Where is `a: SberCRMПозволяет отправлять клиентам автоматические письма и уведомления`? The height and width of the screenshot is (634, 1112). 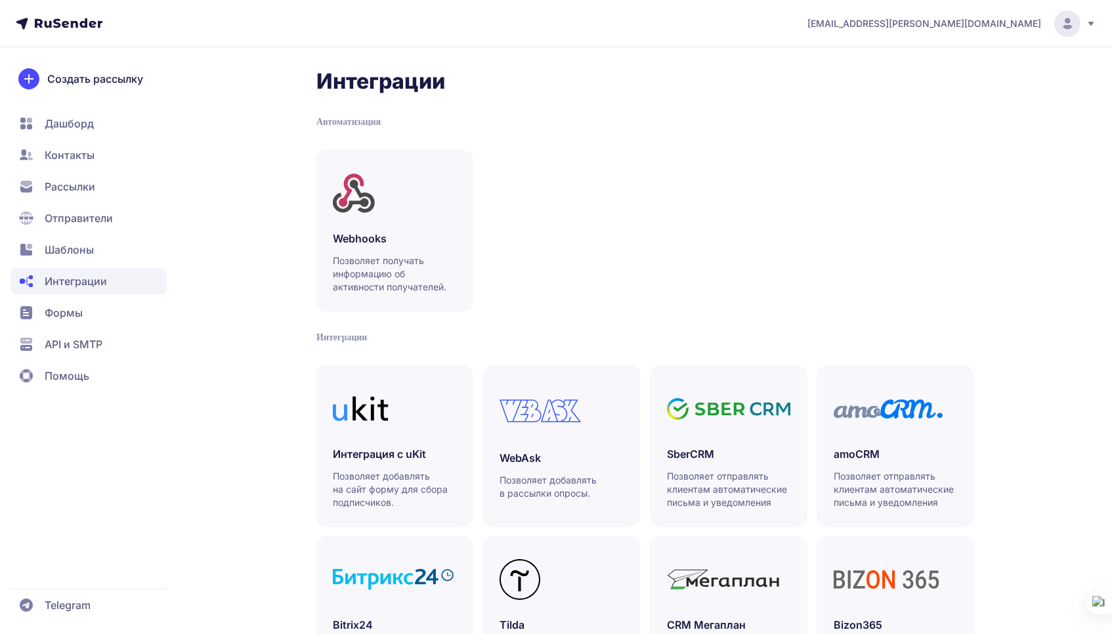
a: SberCRMПозволяет отправлять клиентам автоматические письма и уведомления is located at coordinates (729, 445).